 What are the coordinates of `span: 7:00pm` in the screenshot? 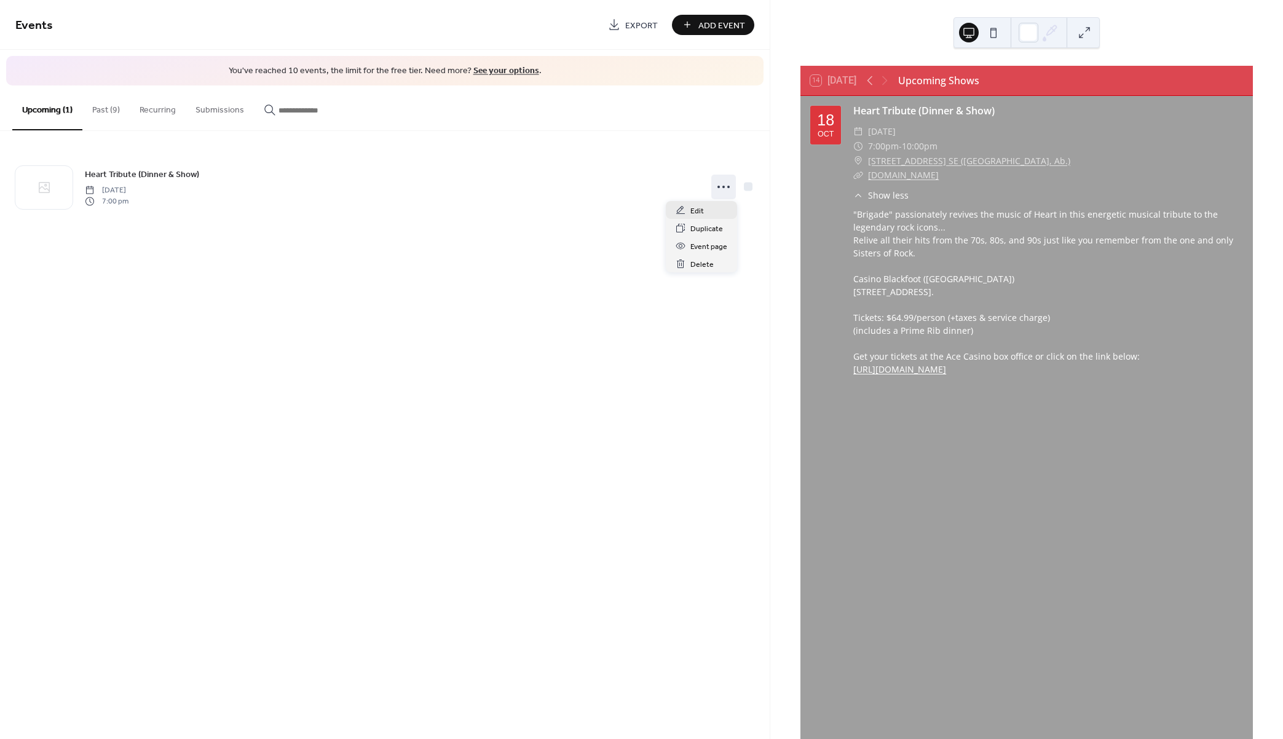 It's located at (883, 146).